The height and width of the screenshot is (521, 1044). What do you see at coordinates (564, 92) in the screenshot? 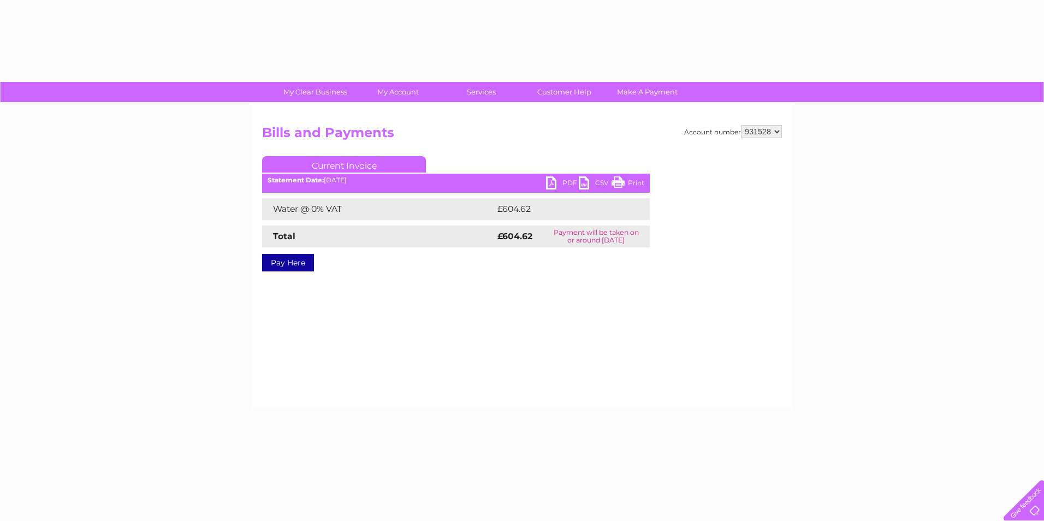
I see `a: Customer Help` at bounding box center [564, 92].